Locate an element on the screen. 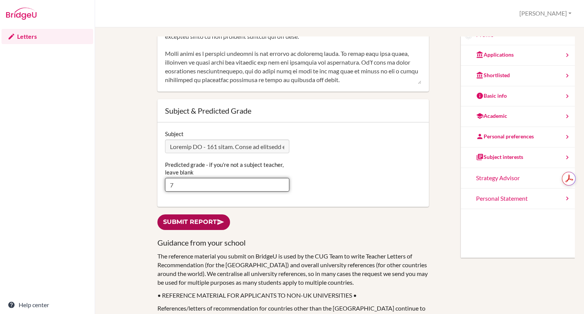  a: Letters is located at coordinates (47, 37).